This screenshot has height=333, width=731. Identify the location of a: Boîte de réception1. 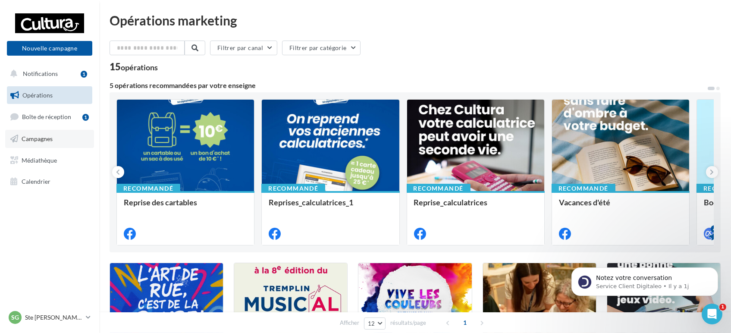
(50, 116).